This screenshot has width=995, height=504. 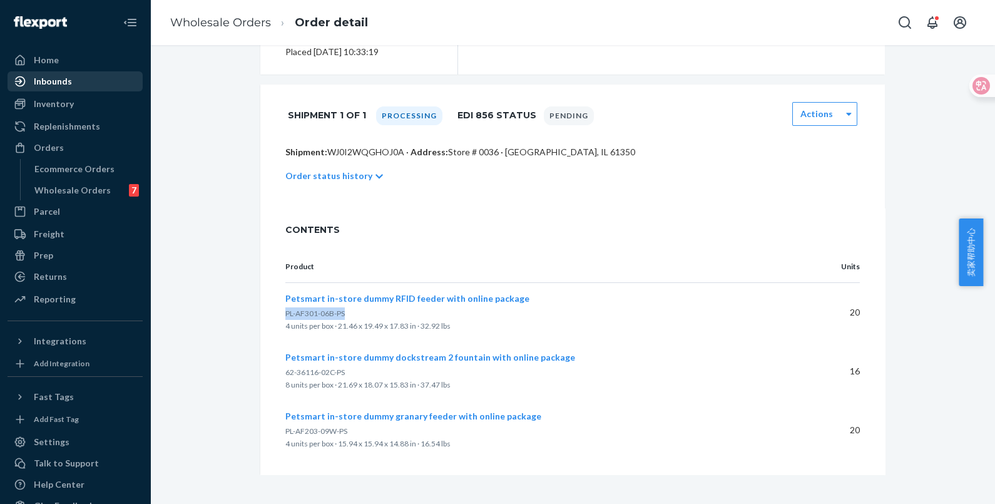 I want to click on div: Orders, so click(x=49, y=148).